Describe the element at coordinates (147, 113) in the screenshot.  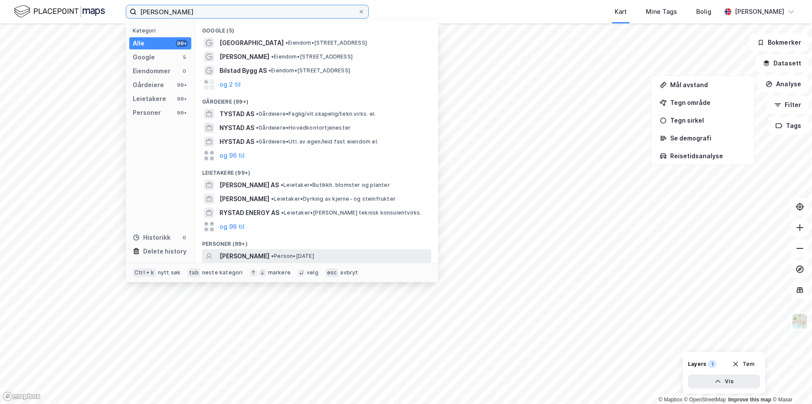
I see `div: Personer` at that location.